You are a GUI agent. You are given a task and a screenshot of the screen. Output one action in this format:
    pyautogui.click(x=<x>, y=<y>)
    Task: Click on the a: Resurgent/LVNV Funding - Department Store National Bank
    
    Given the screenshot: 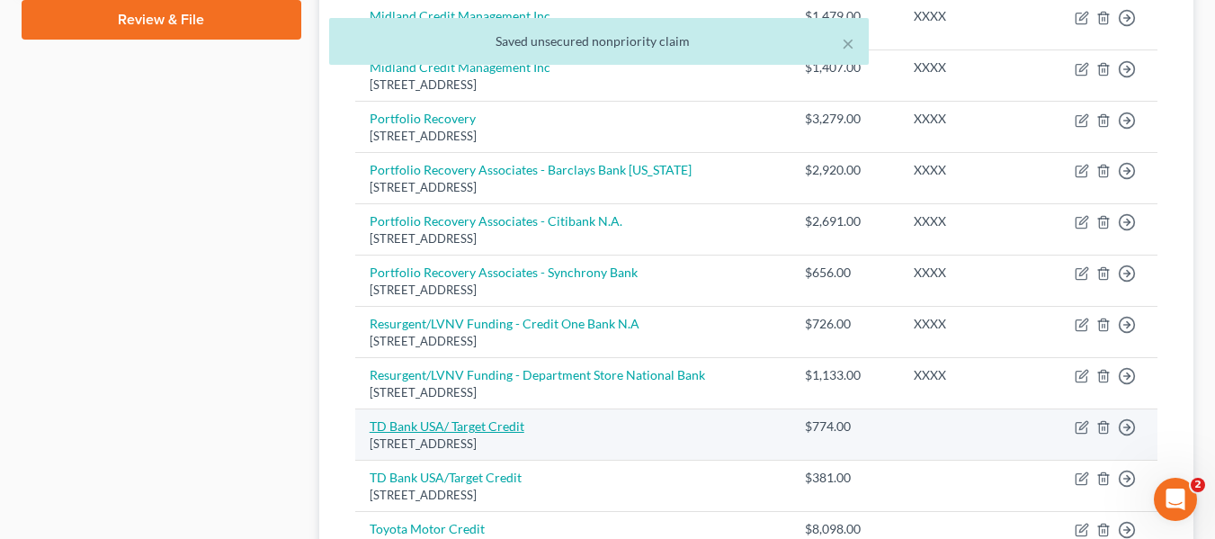 What is the action you would take?
    pyautogui.click(x=537, y=374)
    